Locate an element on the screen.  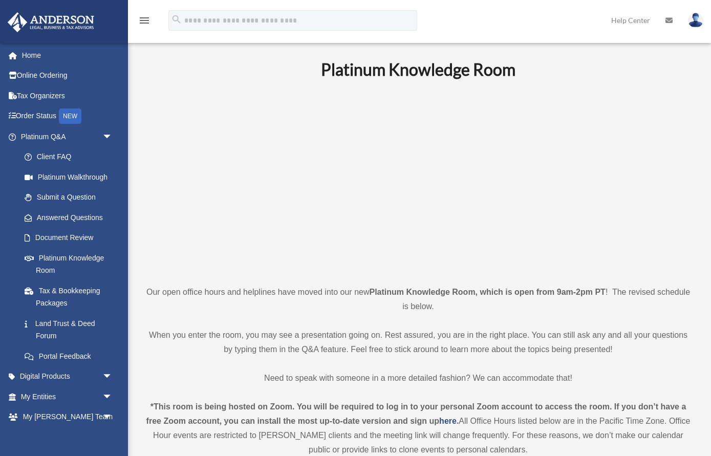
a: Land Trust & Deed Forum is located at coordinates (71, 329).